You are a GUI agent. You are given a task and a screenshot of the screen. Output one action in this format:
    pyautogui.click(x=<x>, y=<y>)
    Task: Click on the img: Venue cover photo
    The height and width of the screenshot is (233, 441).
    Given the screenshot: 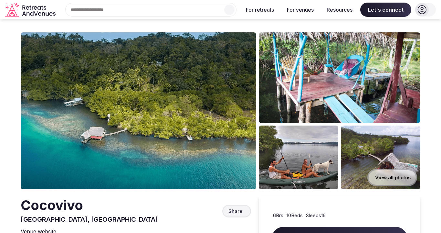 What is the action you would take?
    pyautogui.click(x=138, y=110)
    